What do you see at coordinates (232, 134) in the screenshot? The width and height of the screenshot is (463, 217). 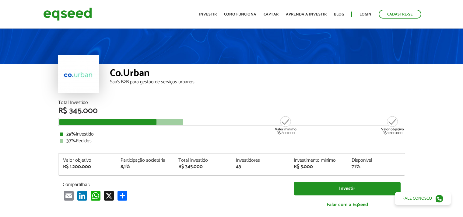 I see `div: Investido` at bounding box center [232, 134].